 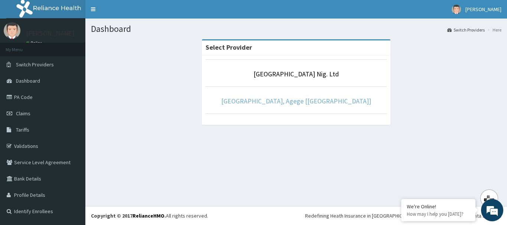 I want to click on a: Online, so click(x=35, y=43).